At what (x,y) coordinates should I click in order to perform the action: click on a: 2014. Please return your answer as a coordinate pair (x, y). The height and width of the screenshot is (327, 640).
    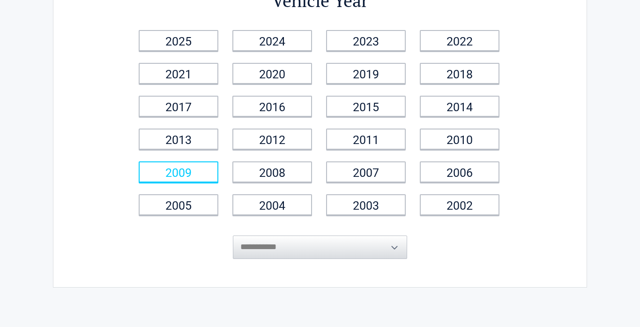
    Looking at the image, I should click on (460, 106).